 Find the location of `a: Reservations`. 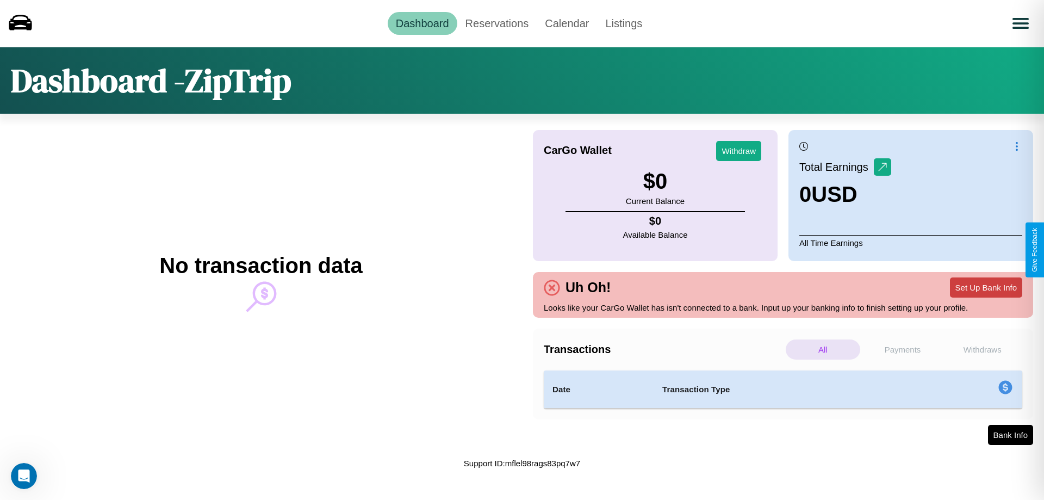

a: Reservations is located at coordinates (497, 23).